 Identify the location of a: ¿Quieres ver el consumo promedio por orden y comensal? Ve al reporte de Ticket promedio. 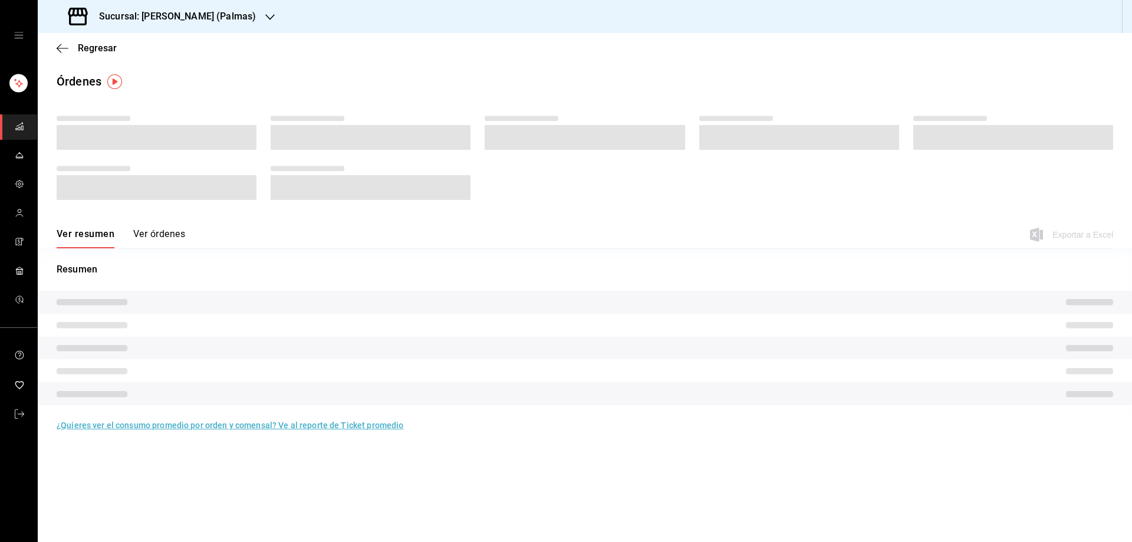
(230, 425).